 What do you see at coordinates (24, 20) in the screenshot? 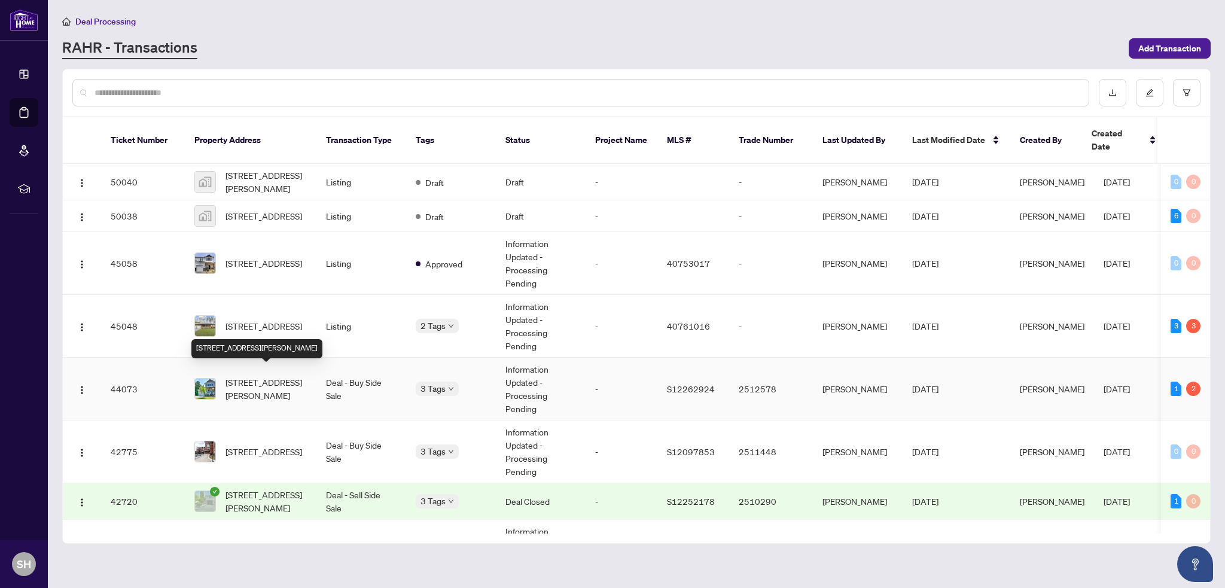
I see `img: logo` at bounding box center [24, 20].